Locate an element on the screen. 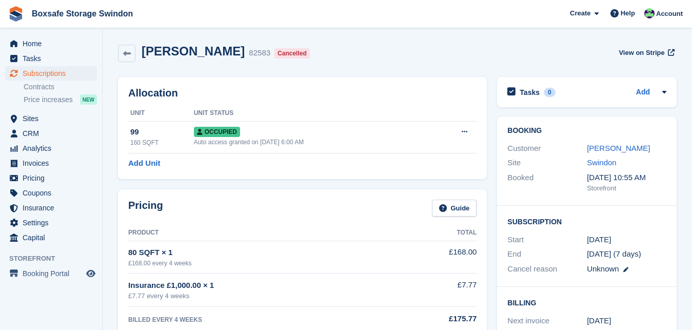  a: Preview store is located at coordinates (91, 273).